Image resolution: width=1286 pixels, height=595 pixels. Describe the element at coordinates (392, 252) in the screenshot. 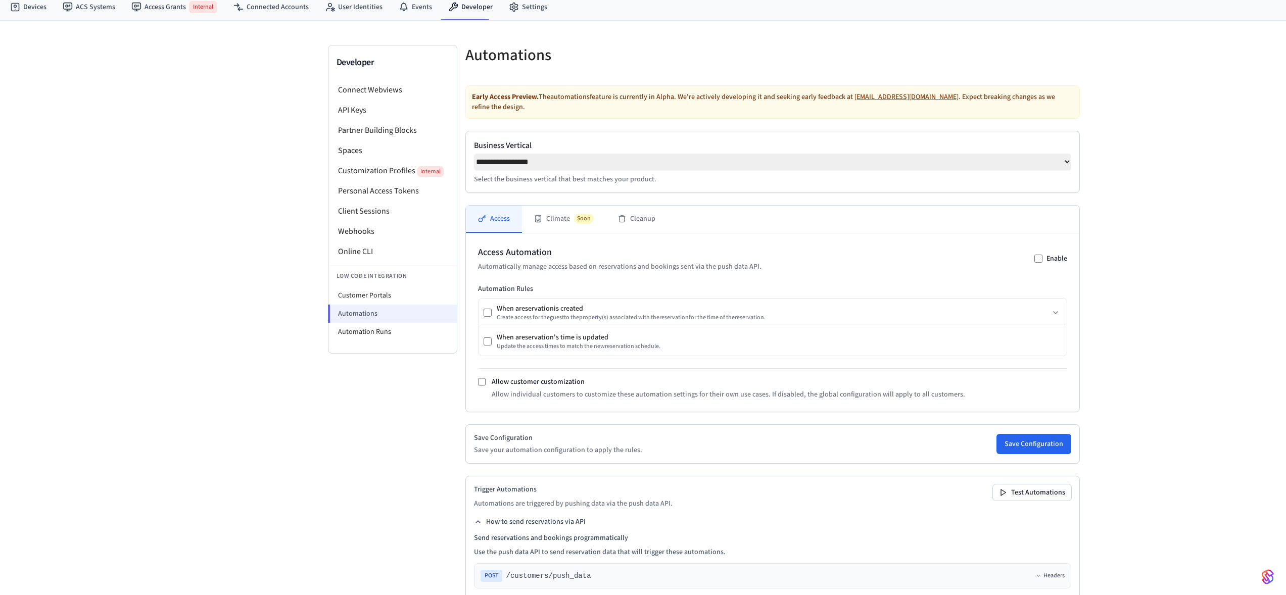

I see `li: Online CLI` at that location.